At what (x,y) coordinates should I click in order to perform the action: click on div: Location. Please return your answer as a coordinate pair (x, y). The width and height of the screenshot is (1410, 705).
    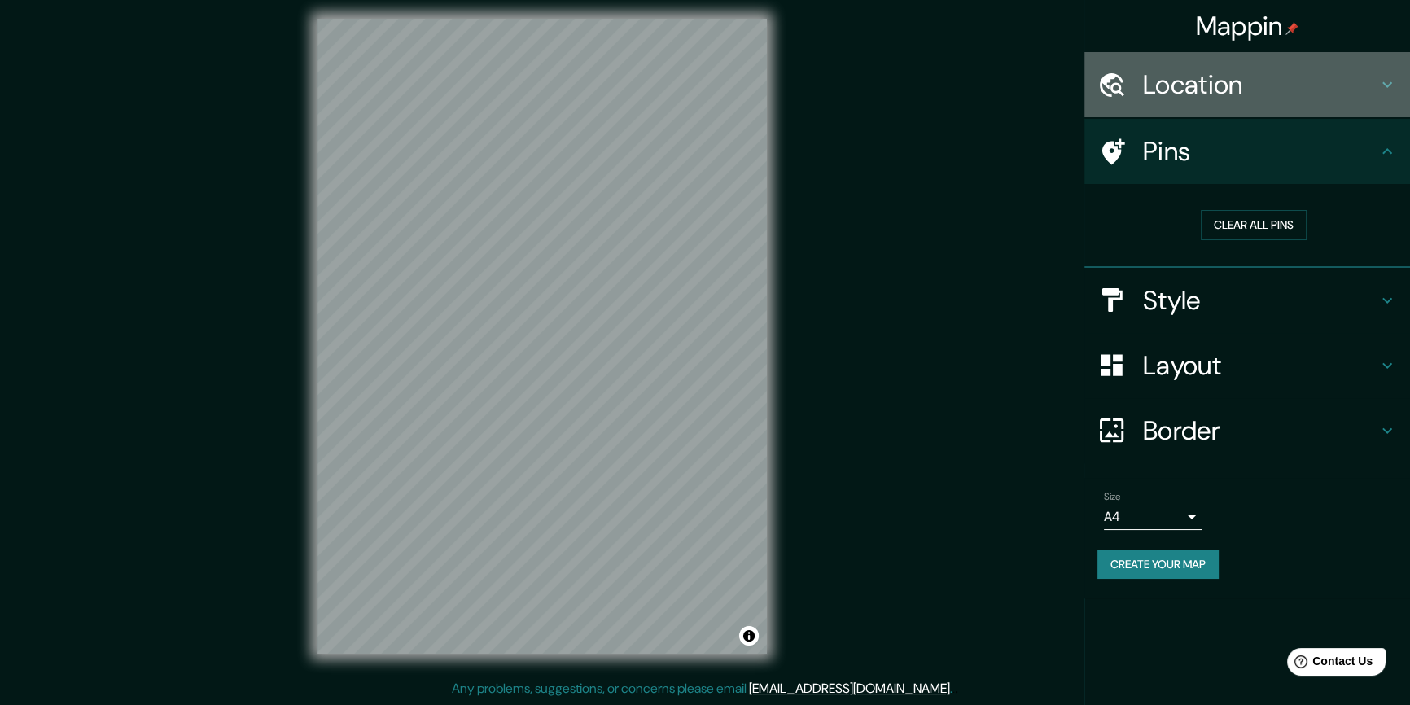
    Looking at the image, I should click on (1247, 85).